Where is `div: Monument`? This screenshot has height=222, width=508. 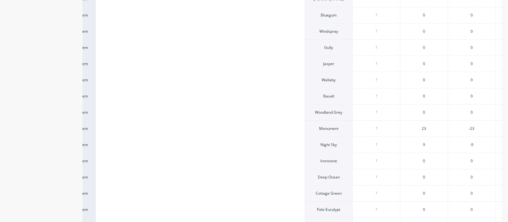 div: Monument is located at coordinates (329, 128).